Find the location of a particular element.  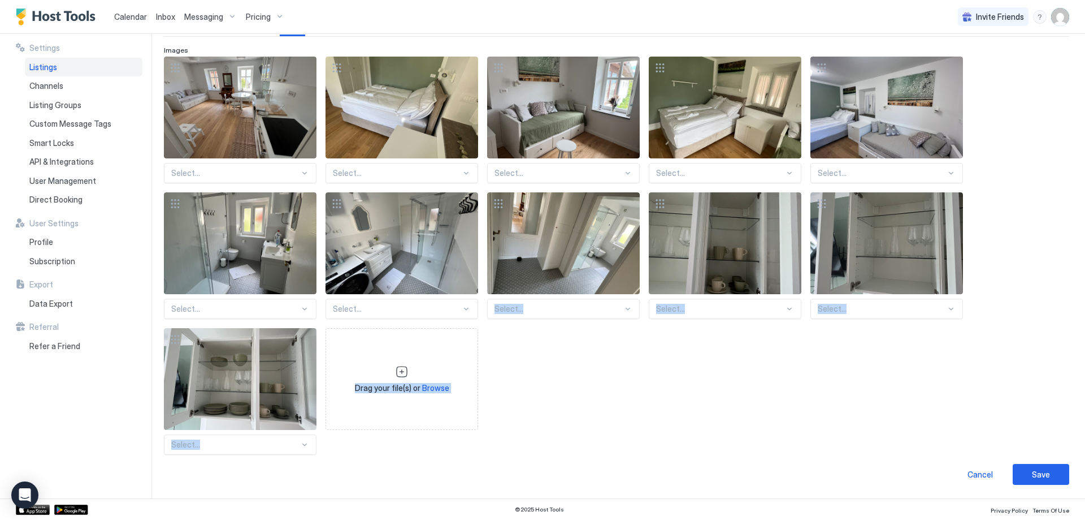

span: Channels is located at coordinates (46, 86).